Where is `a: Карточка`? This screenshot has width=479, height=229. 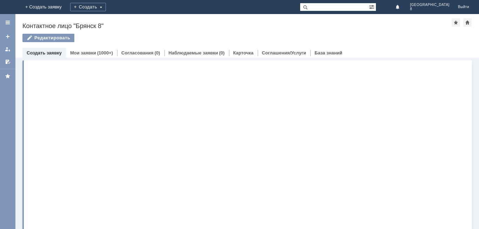 a: Карточка is located at coordinates (243, 53).